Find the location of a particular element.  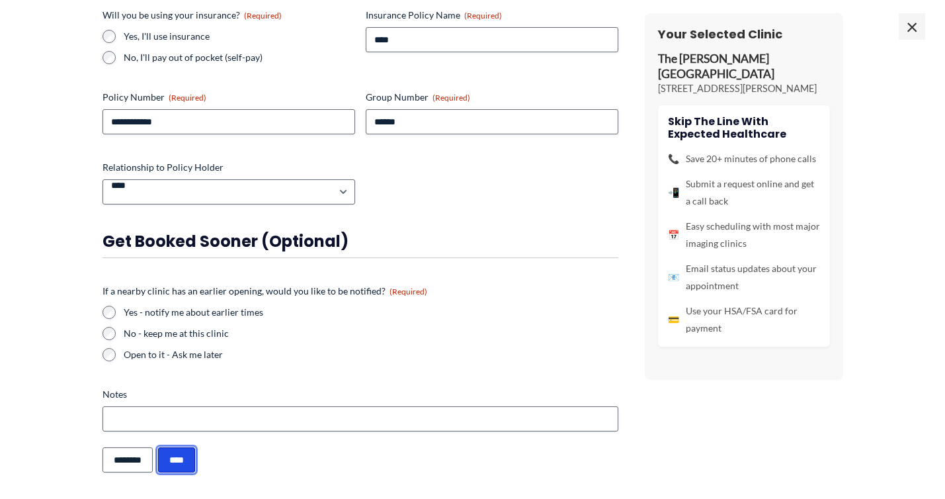

li: Use your HSA/FSA card for payment is located at coordinates (744, 319).